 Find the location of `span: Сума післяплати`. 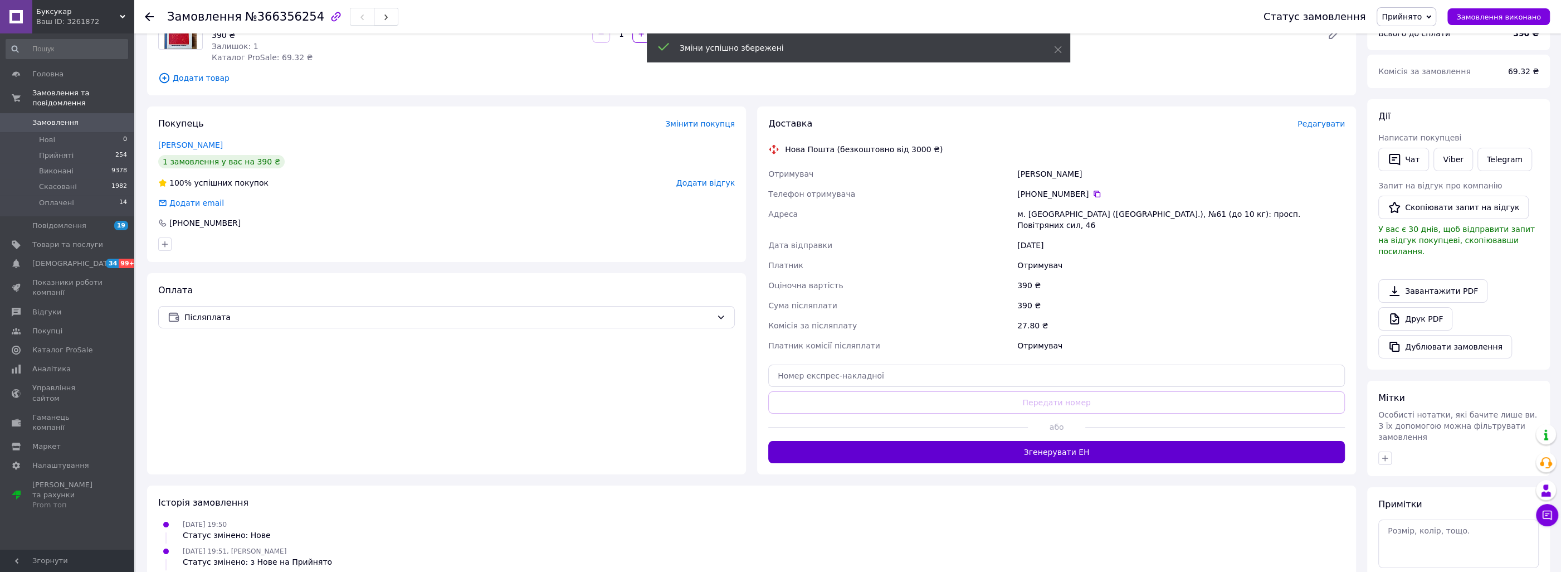

span: Сума післяплати is located at coordinates (803, 305).